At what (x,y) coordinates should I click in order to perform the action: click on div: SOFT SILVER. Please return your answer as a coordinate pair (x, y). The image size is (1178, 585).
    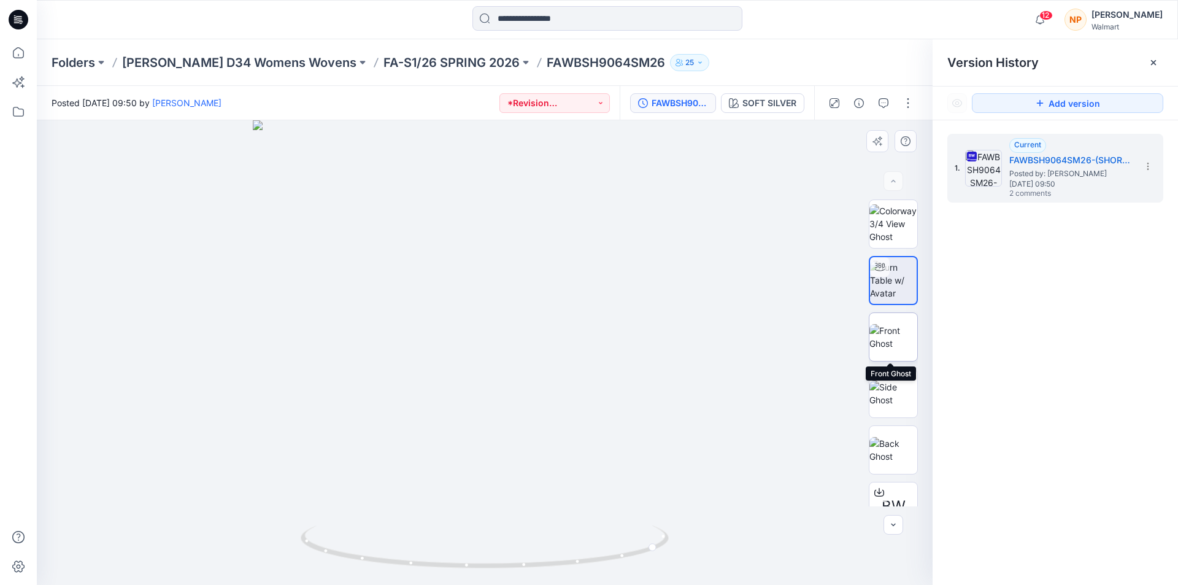
    Looking at the image, I should click on (770, 103).